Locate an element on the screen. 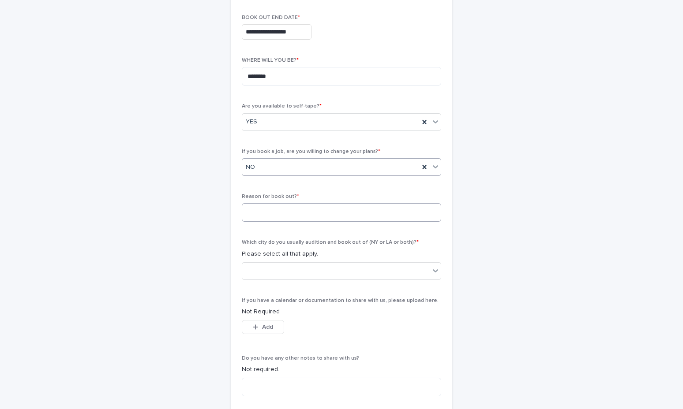 The height and width of the screenshot is (409, 683). button: Add is located at coordinates (263, 327).